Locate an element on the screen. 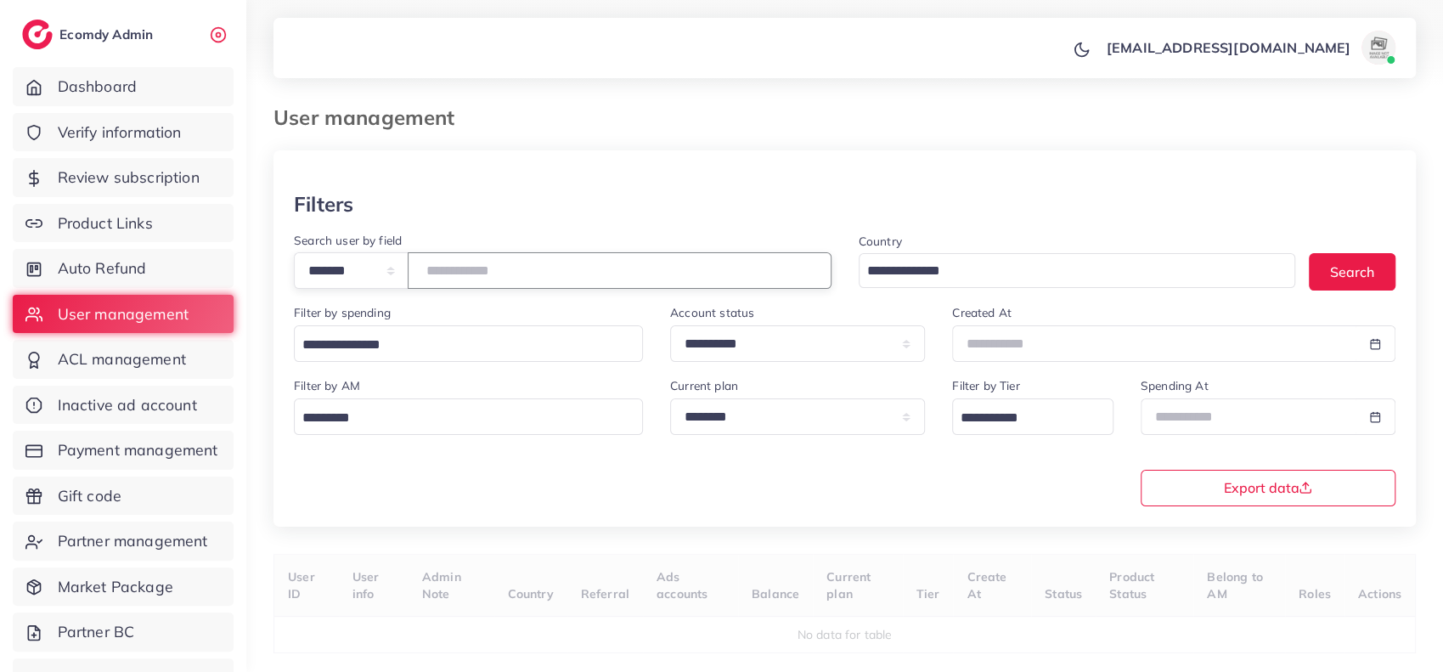 Image resolution: width=1443 pixels, height=672 pixels. a: Partner management is located at coordinates (123, 541).